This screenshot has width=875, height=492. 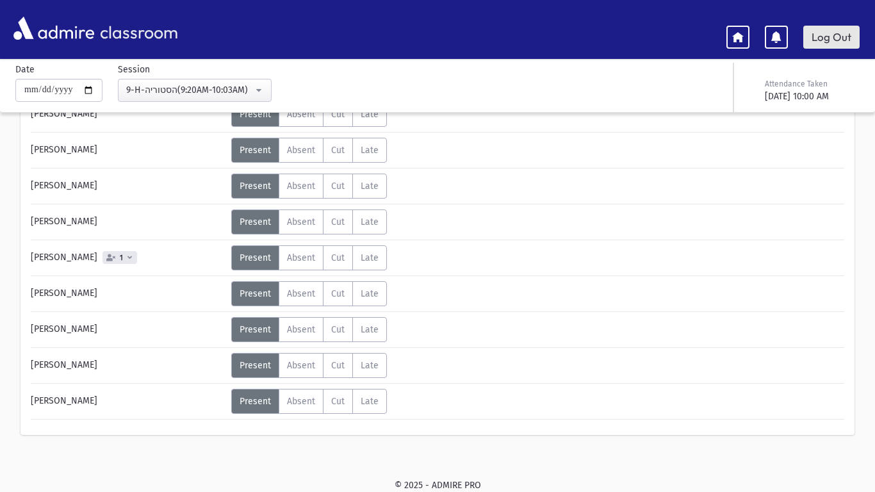 I want to click on img: AdmirePro, so click(x=54, y=28).